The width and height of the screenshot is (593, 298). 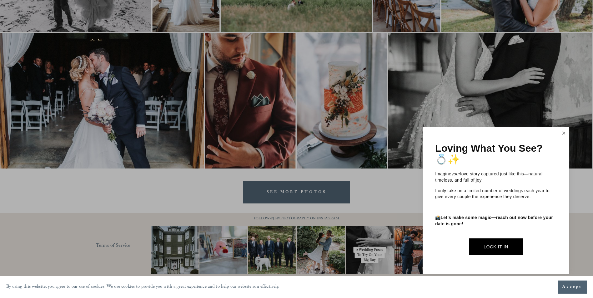 What do you see at coordinates (494, 221) in the screenshot?
I see `strong: Let’s make some magic—reach out now before your date is gone!` at bounding box center [494, 221].